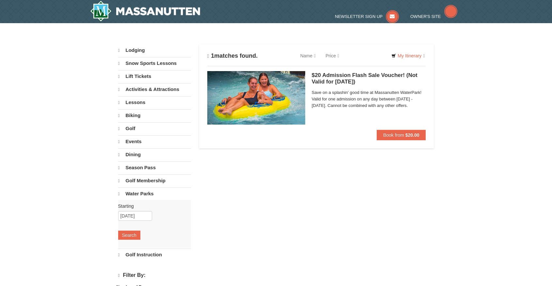 This screenshot has height=286, width=552. Describe the element at coordinates (154, 50) in the screenshot. I see `a: Lodging` at that location.